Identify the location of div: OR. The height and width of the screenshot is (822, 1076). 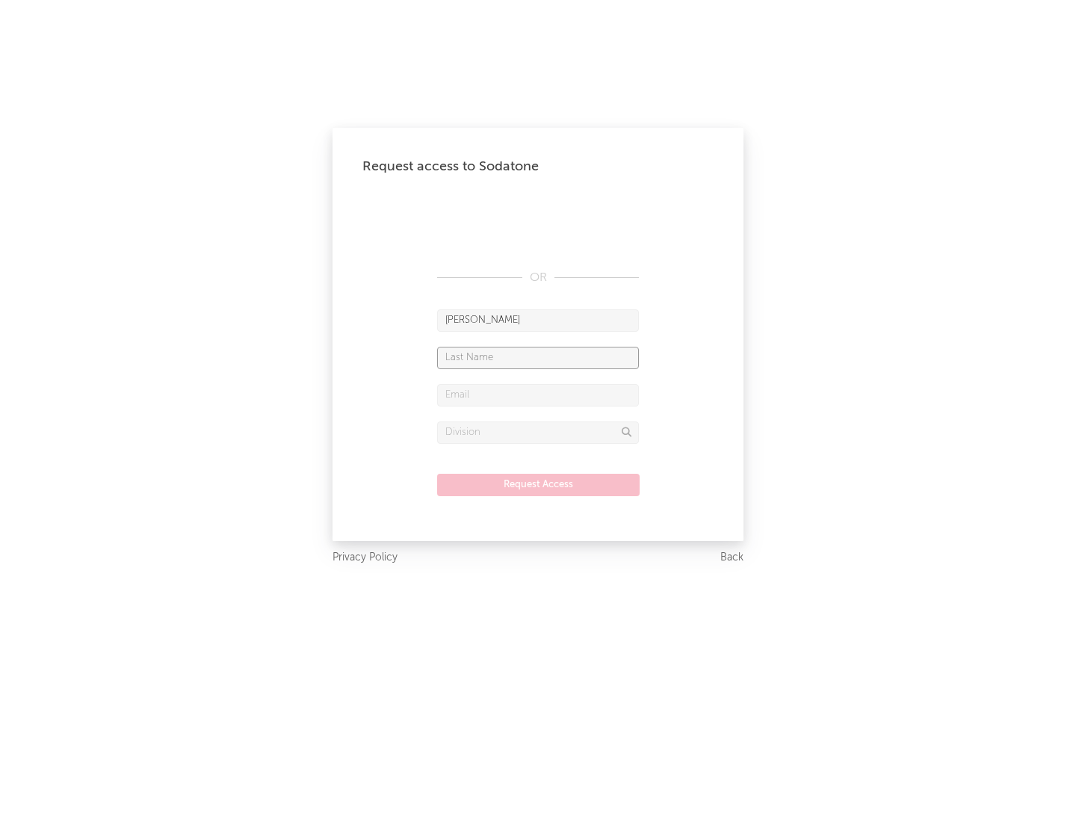
(538, 278).